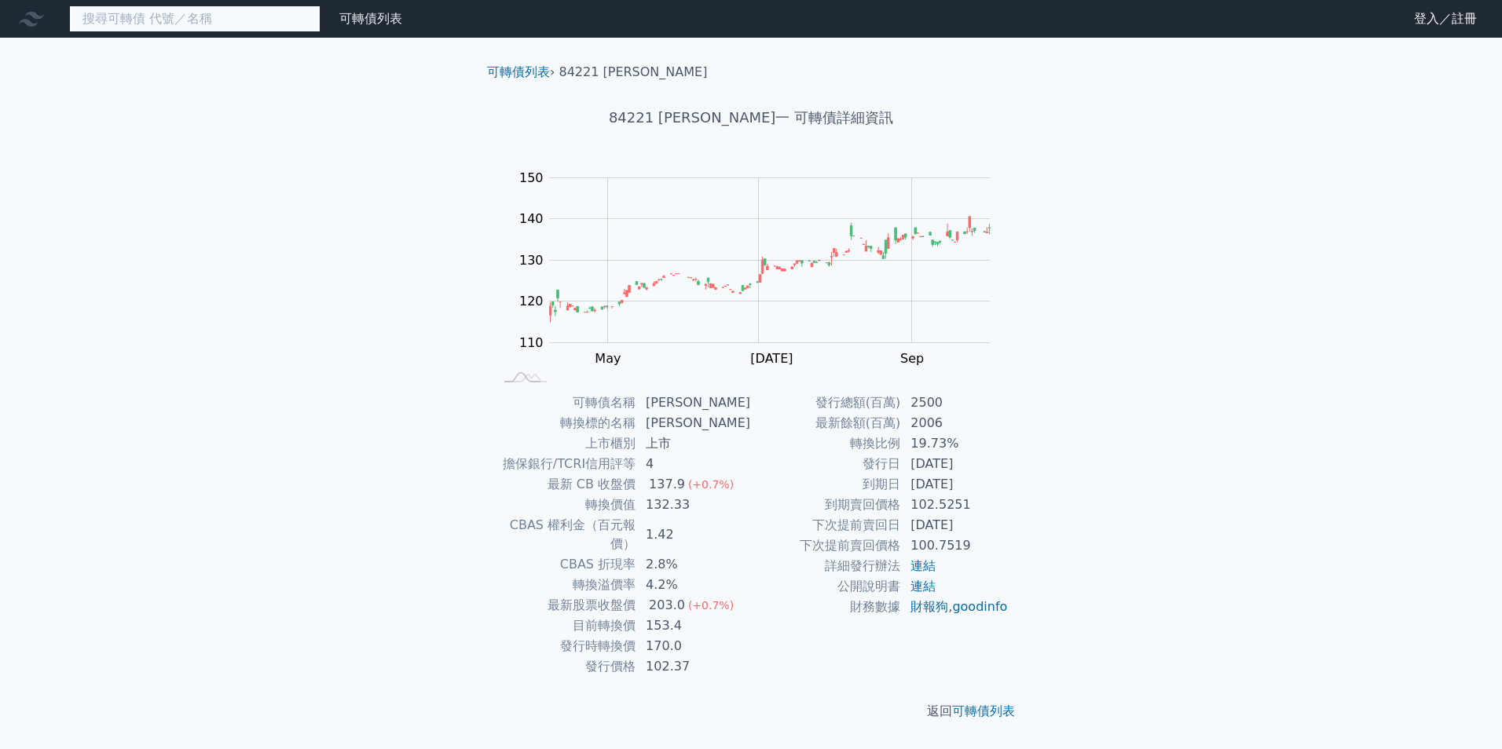 The image size is (1502, 749). What do you see at coordinates (954, 505) in the screenshot?
I see `td: 102.5251` at bounding box center [954, 505].